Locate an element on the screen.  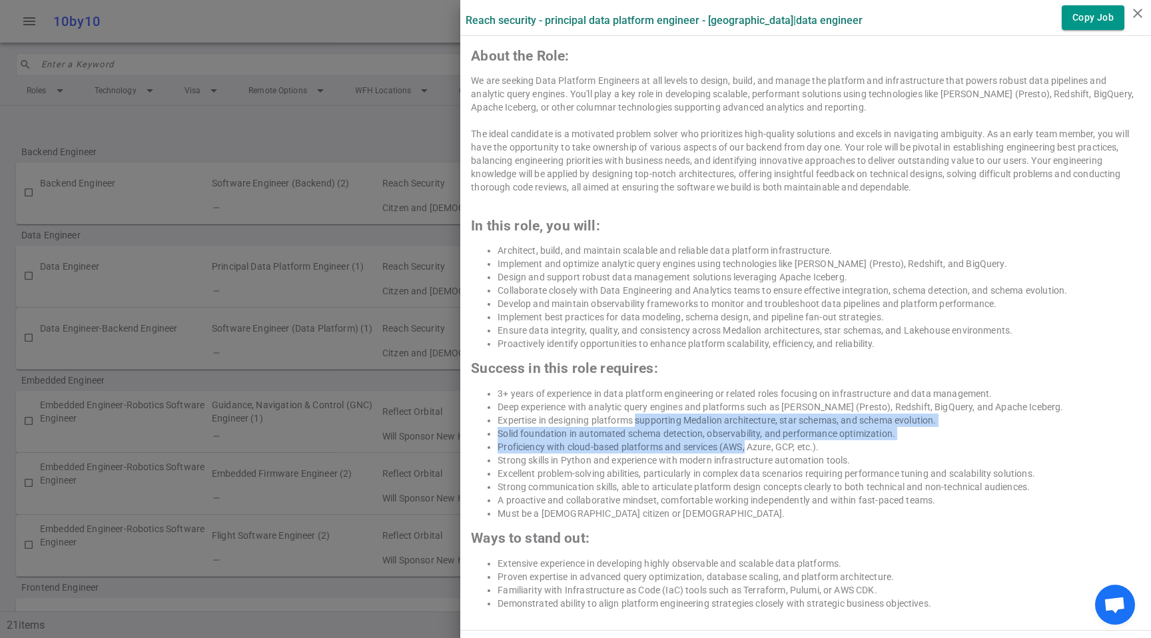
div: We are seeking Data Platform Engineers at all levels to design, build, and manage the platform an... is located at coordinates (805, 94).